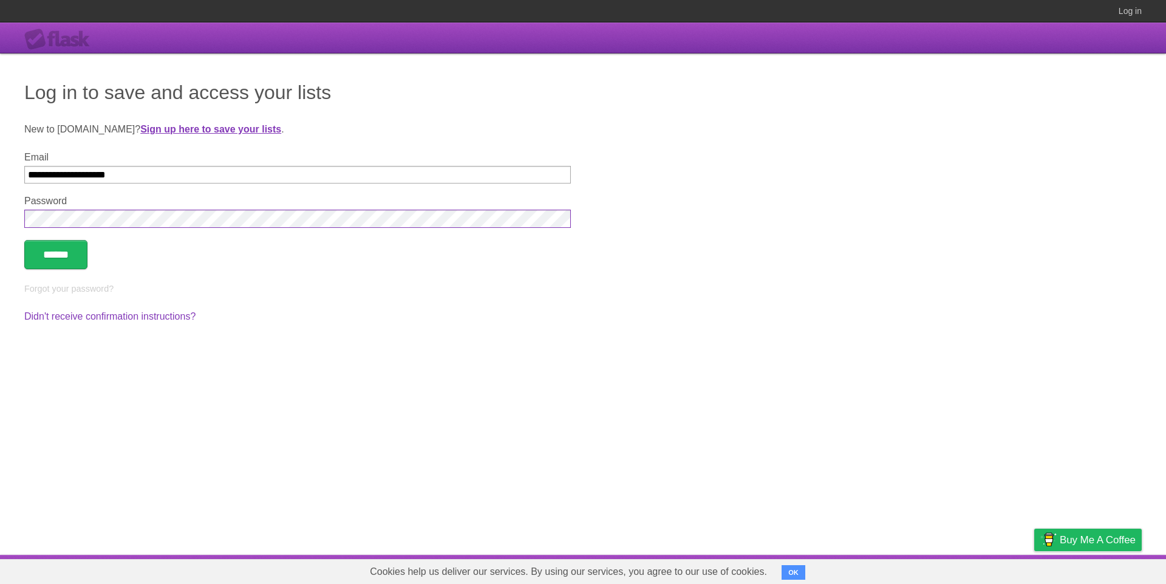  I want to click on a: About, so click(886, 569).